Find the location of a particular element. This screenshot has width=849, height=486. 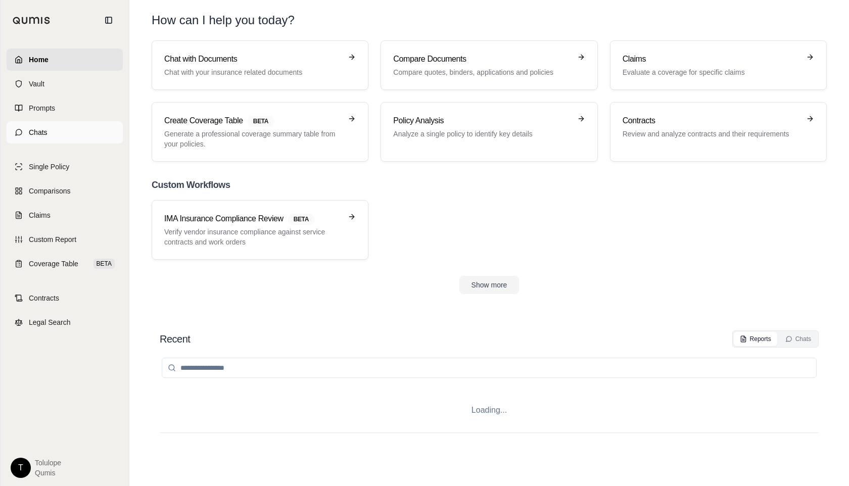

button: Show more is located at coordinates (489, 285).